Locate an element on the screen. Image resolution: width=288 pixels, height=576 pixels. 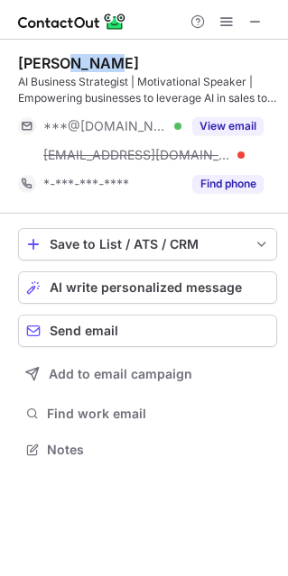
button: AI write personalized message is located at coordinates (147, 288).